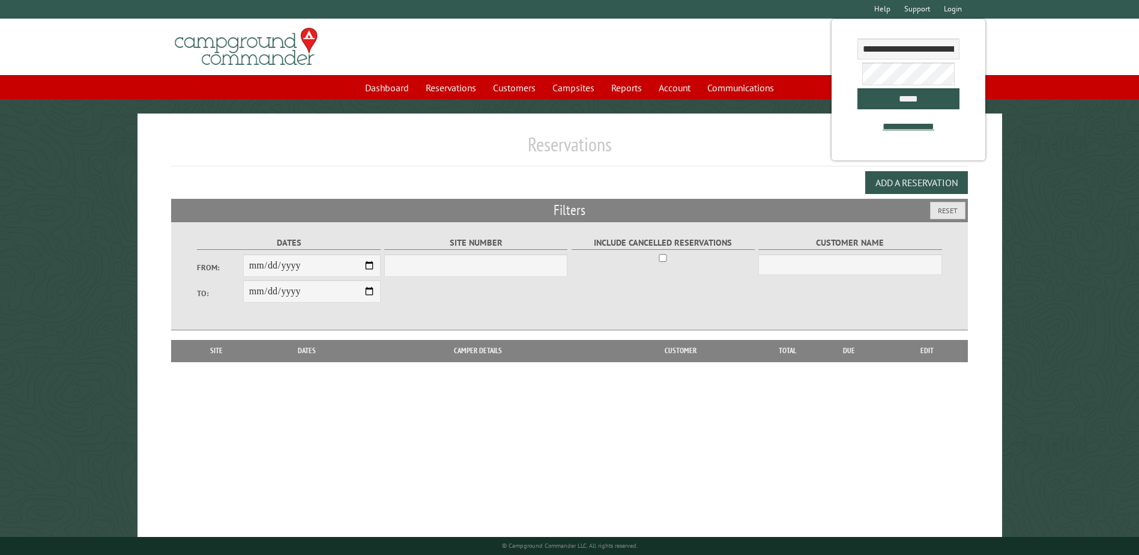  Describe the element at coordinates (740, 88) in the screenshot. I see `a: Communications` at that location.